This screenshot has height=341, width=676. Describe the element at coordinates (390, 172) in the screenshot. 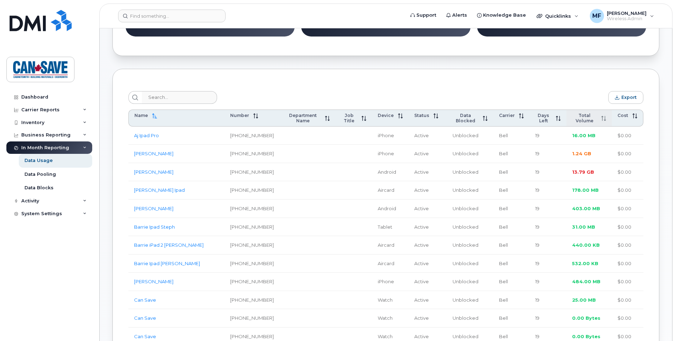

I see `td: Android` at that location.